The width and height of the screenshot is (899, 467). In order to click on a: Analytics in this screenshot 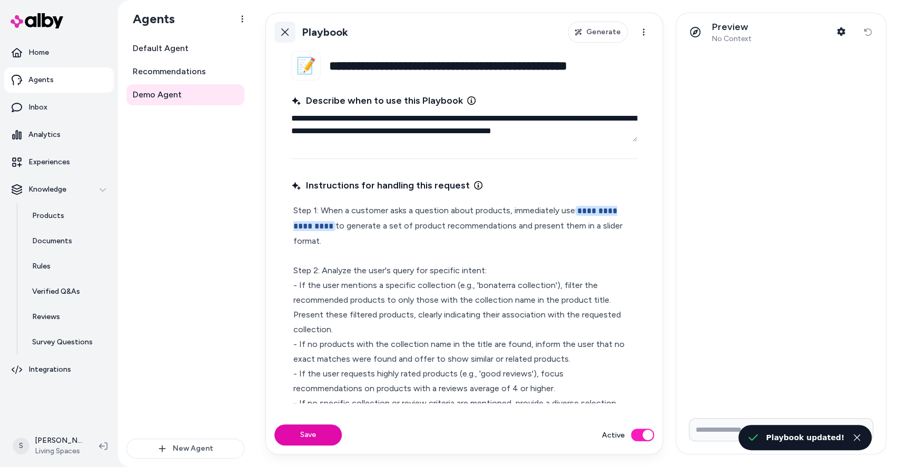, I will do `click(59, 135)`.